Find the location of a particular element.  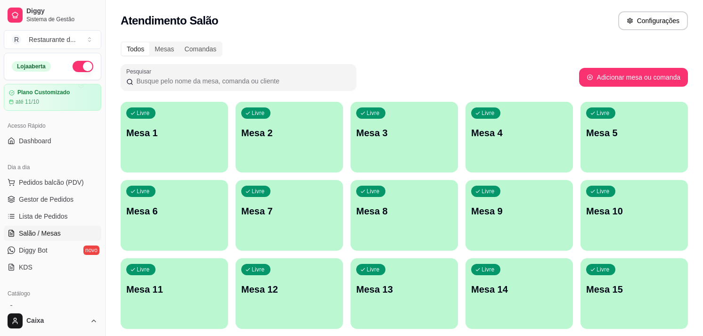

a: Produtos is located at coordinates (52, 309).